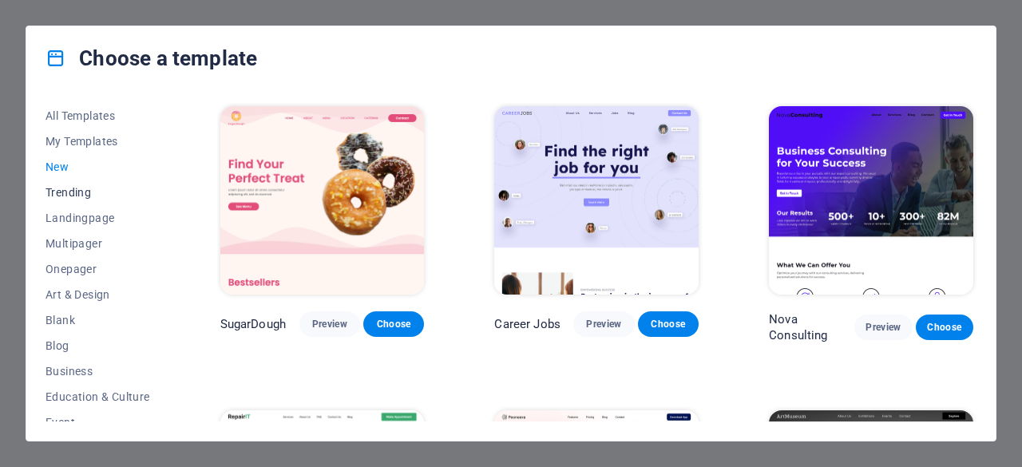  Describe the element at coordinates (527, 324) in the screenshot. I see `p: Career Jobs` at that location.